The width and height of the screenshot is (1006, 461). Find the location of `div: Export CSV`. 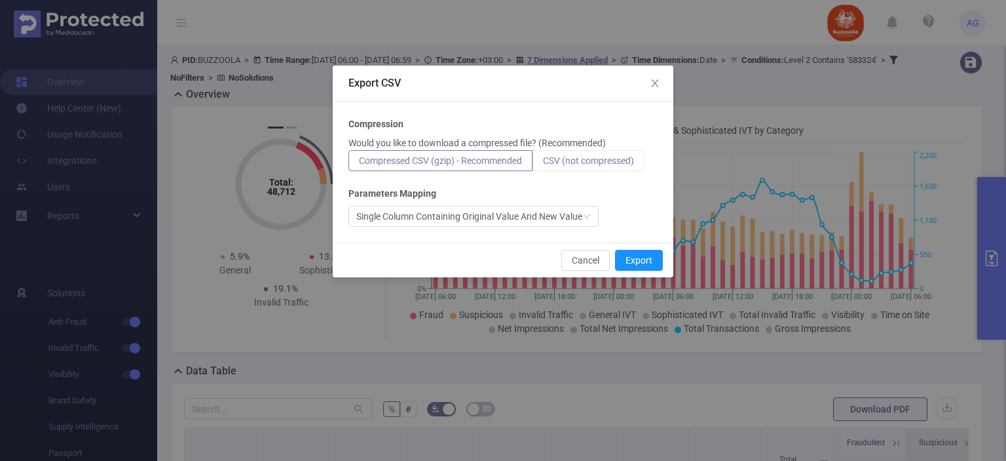

div: Export CSV is located at coordinates (503, 83).